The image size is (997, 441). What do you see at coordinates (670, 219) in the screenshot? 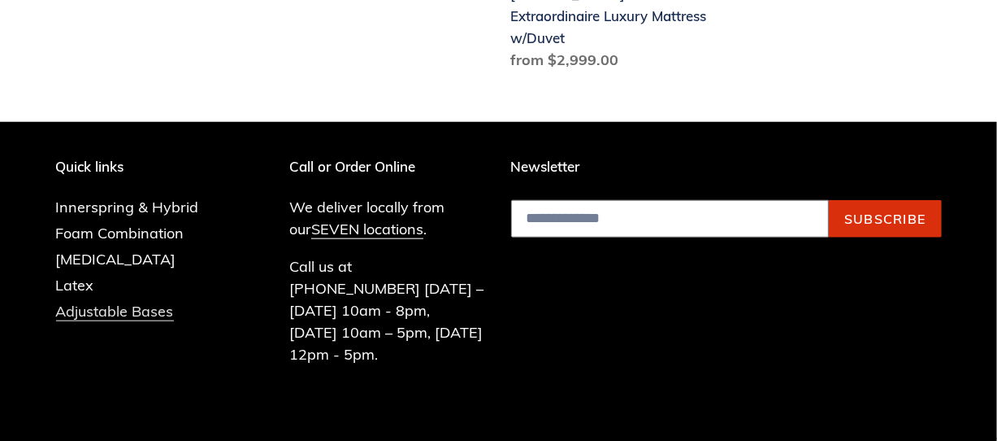
I see `input: Email address` at bounding box center [670, 219].